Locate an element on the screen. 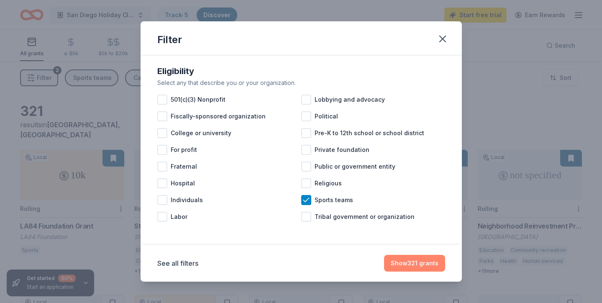 This screenshot has width=602, height=303. div: Eligibility is located at coordinates (301, 71).